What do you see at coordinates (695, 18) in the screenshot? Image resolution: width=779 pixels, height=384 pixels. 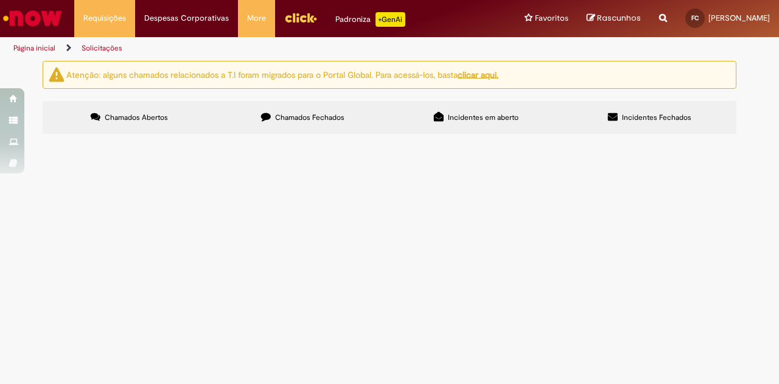 I see `span: FC` at bounding box center [695, 18].